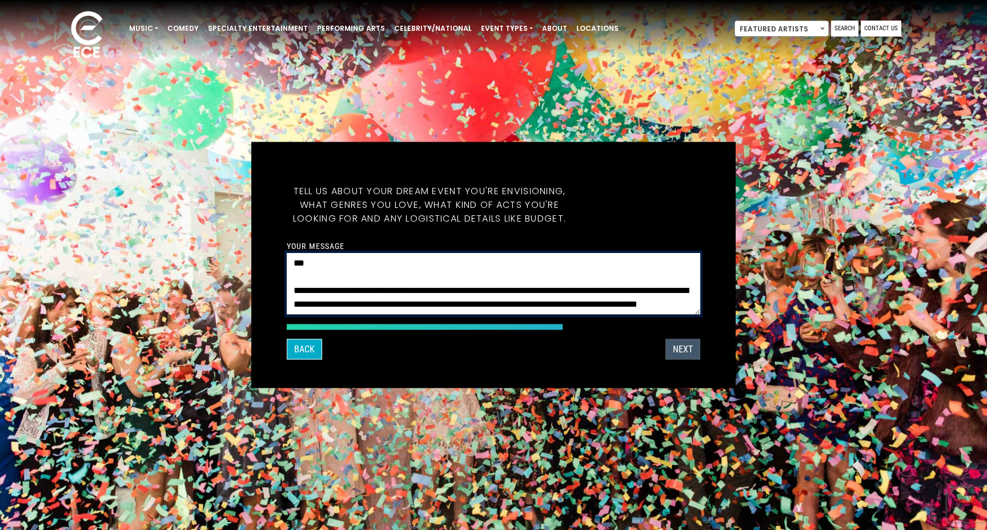  I want to click on span: Featured Artists, so click(781, 29).